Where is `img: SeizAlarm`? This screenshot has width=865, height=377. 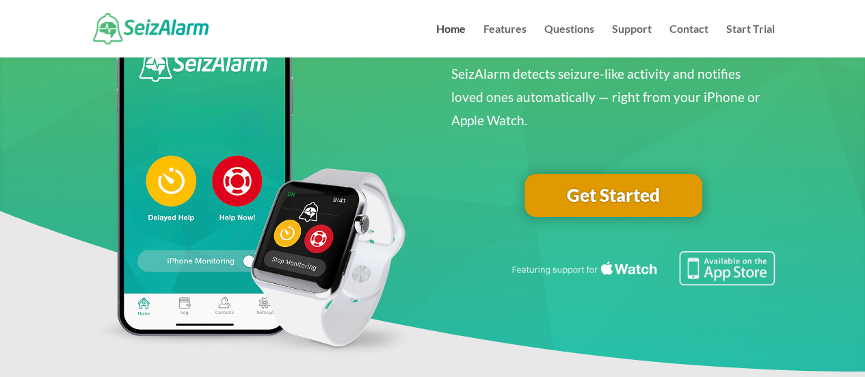 img: SeizAlarm is located at coordinates (150, 28).